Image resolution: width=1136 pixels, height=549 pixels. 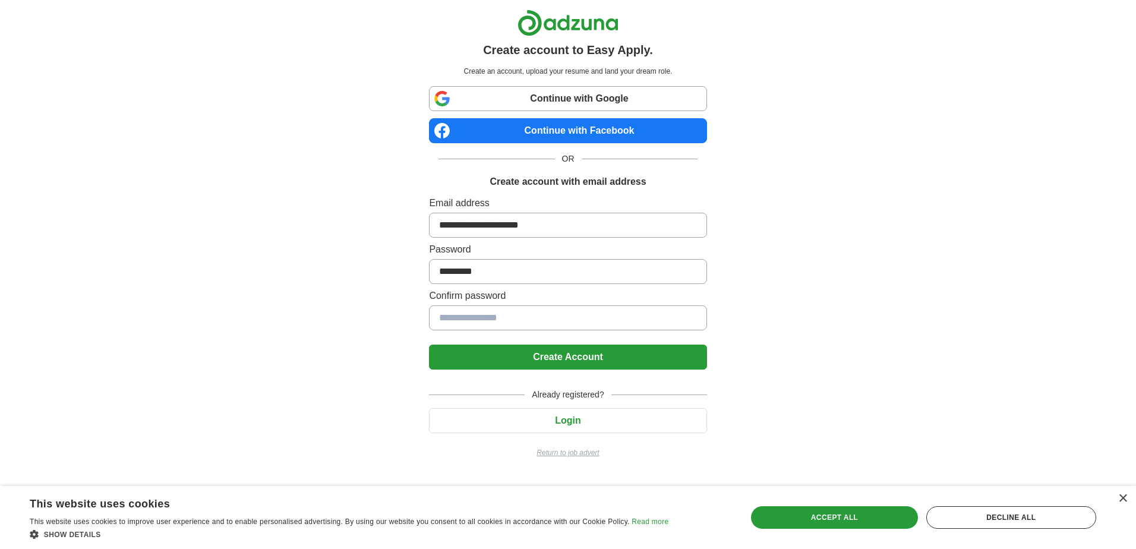 I want to click on div: This website uses cookies, so click(x=334, y=502).